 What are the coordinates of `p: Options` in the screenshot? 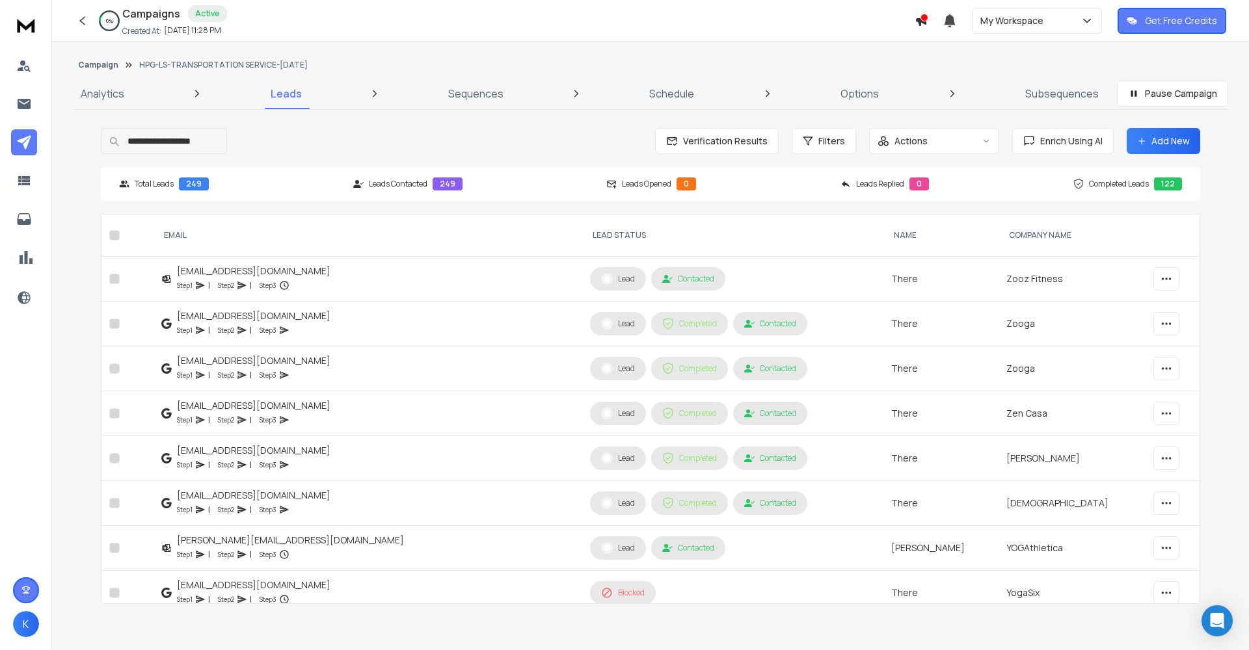 It's located at (859, 94).